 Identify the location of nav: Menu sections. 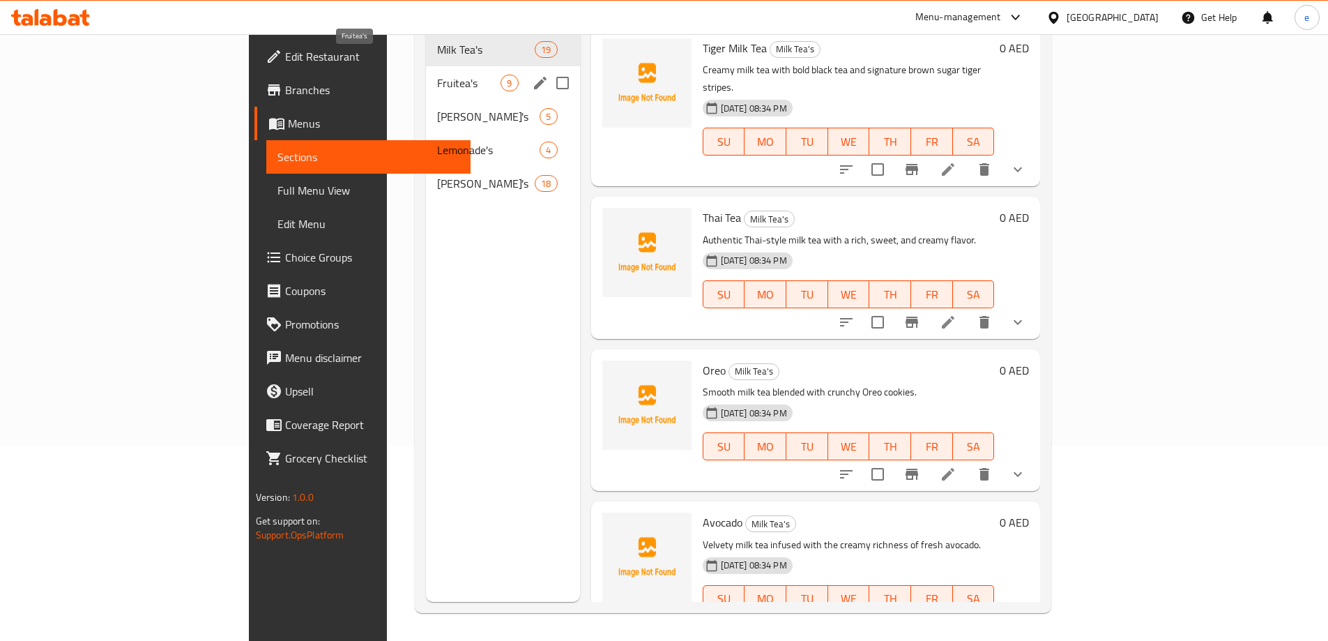
(503, 116).